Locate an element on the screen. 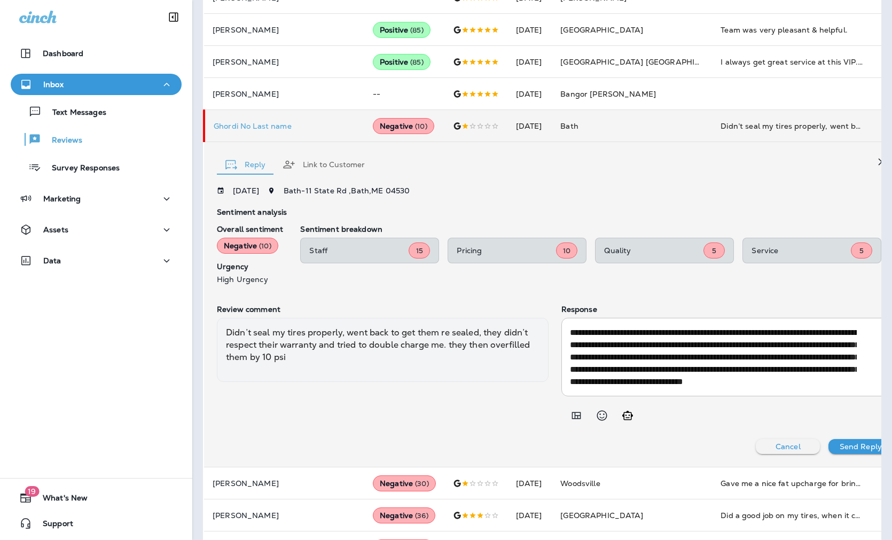  p: Ghordi No Last name is located at coordinates (285, 126).